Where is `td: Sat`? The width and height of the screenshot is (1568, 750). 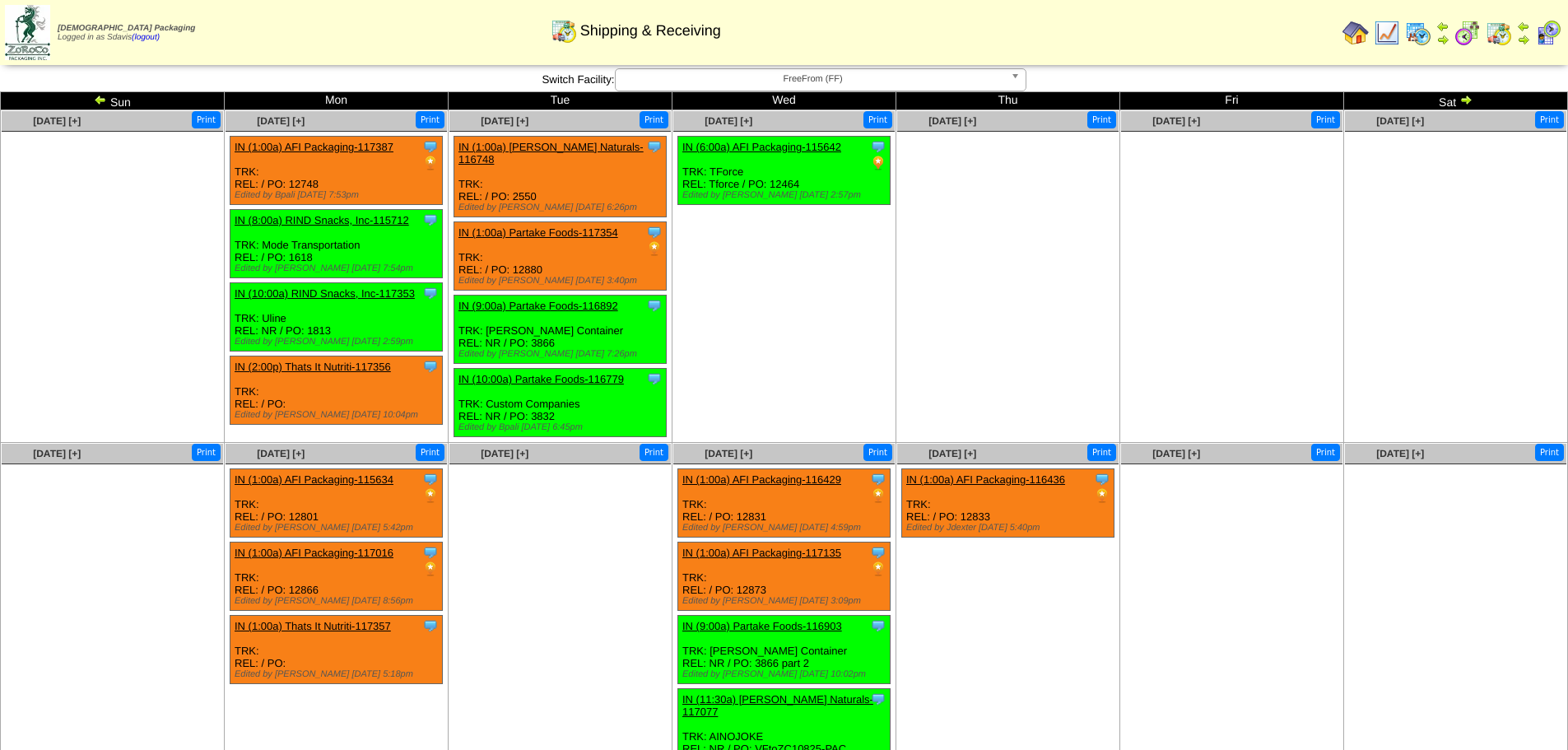
td: Sat is located at coordinates (1456, 101).